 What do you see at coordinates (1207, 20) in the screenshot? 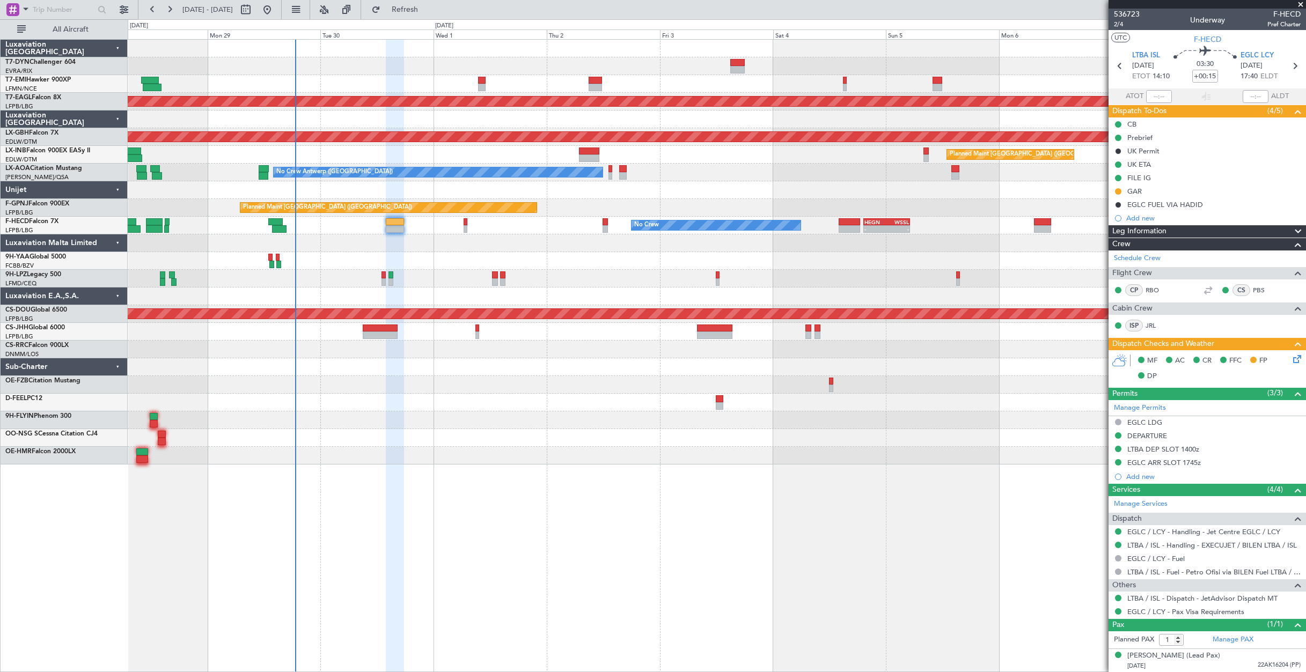
I see `div: Underway` at bounding box center [1207, 20].